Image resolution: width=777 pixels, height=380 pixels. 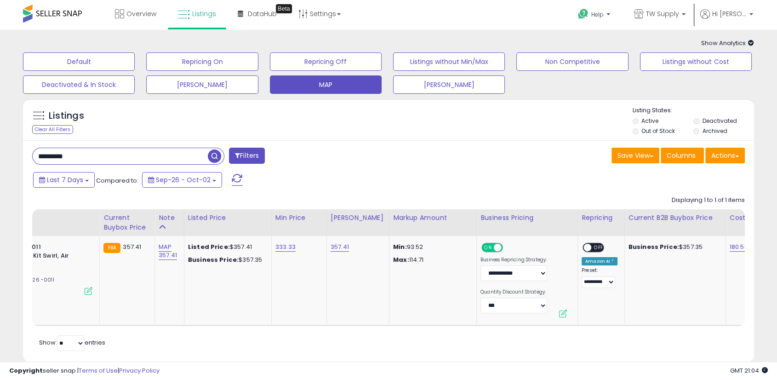 What do you see at coordinates (79, 62) in the screenshot?
I see `button: Default` at bounding box center [79, 62].